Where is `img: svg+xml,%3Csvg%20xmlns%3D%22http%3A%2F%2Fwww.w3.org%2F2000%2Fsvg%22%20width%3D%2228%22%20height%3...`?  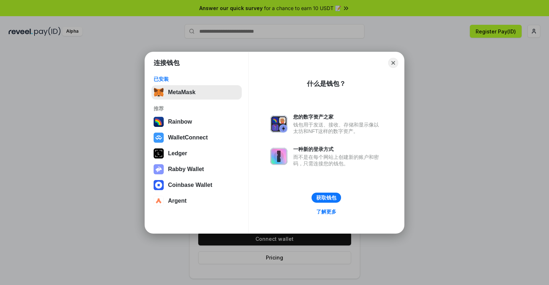 img: svg+xml,%3Csvg%20xmlns%3D%22http%3A%2F%2Fwww.w3.org%2F2000%2Fsvg%22%20width%3D%2228%22%20height%3... is located at coordinates (159, 154).